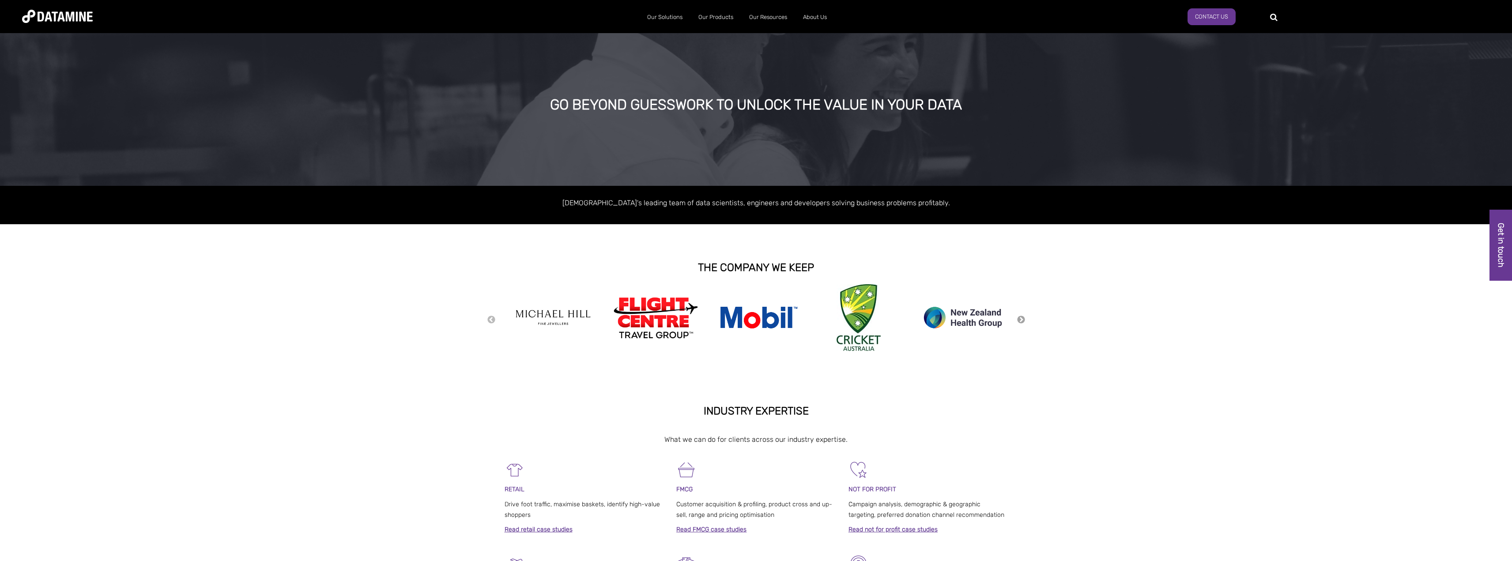 The height and width of the screenshot is (561, 1512). What do you see at coordinates (539, 529) in the screenshot?
I see `a: Read retail case studies` at bounding box center [539, 529].